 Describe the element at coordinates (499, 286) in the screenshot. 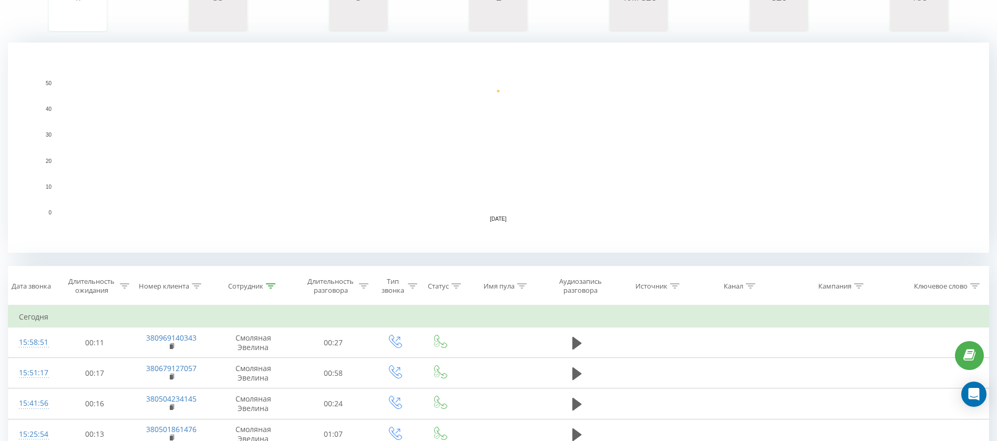

I see `div: Имя пула` at that location.